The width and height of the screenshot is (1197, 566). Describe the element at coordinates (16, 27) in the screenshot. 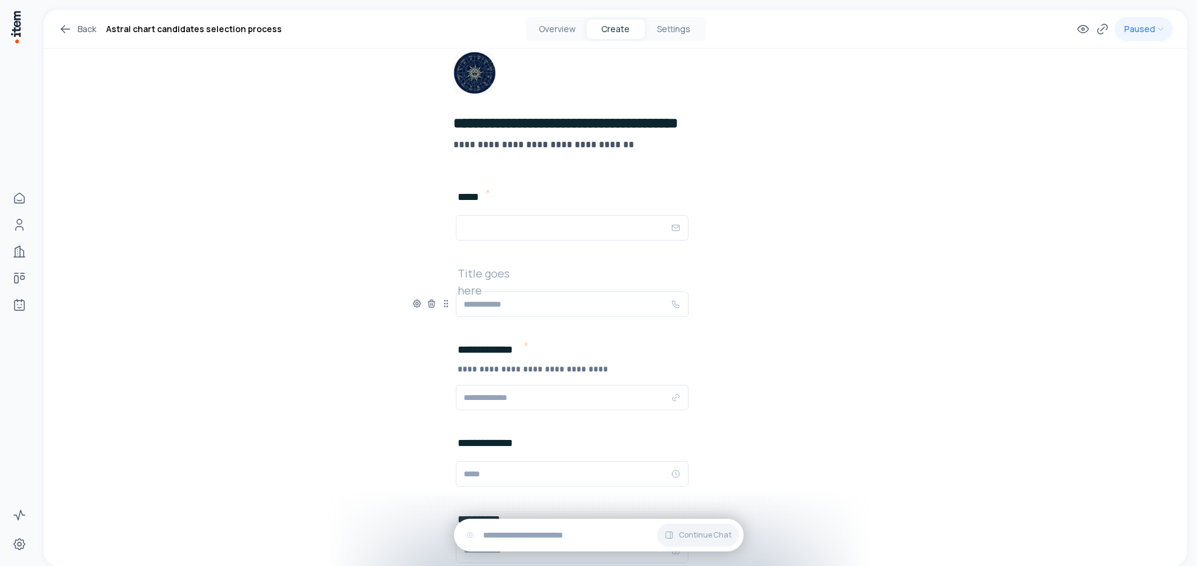

I see `img: Item Brain Logo` at that location.